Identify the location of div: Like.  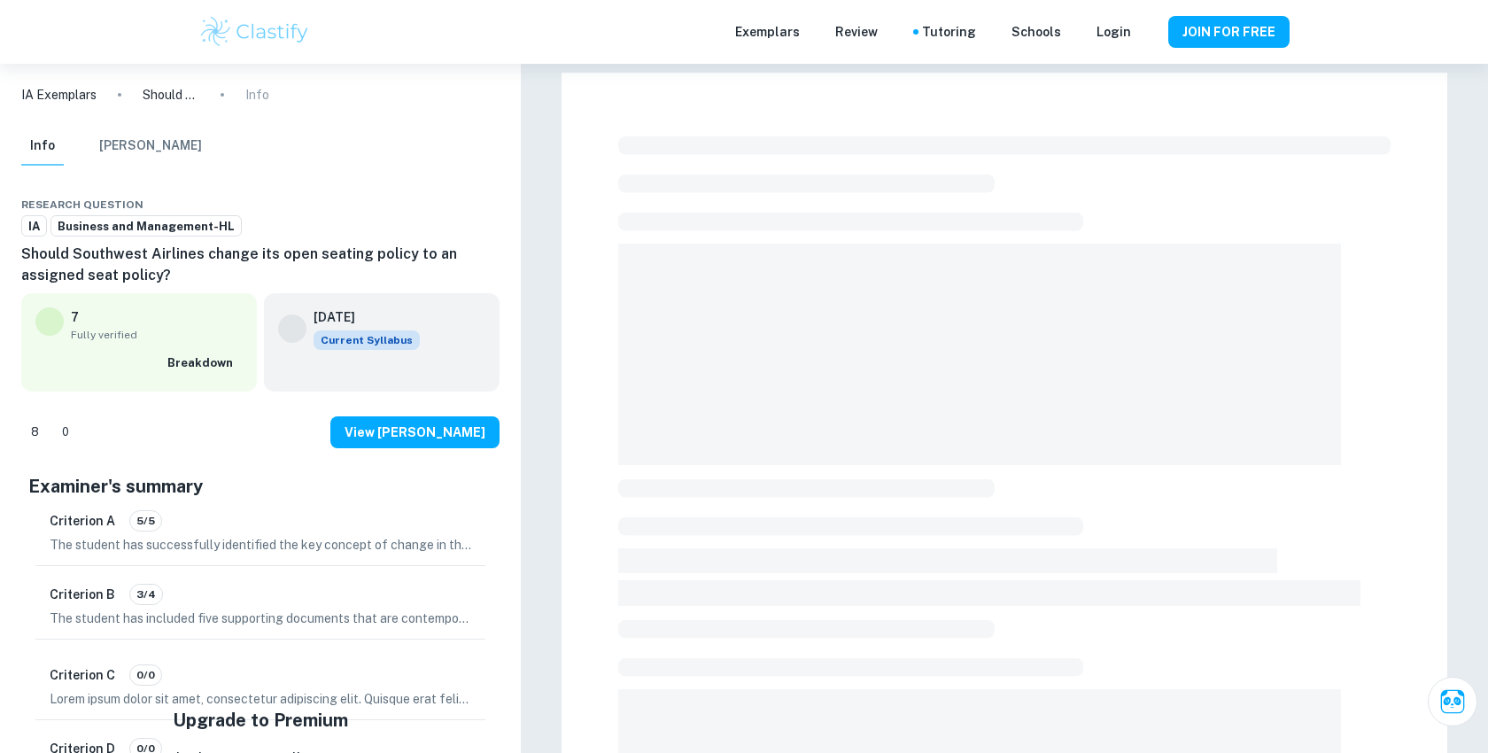
(35, 432).